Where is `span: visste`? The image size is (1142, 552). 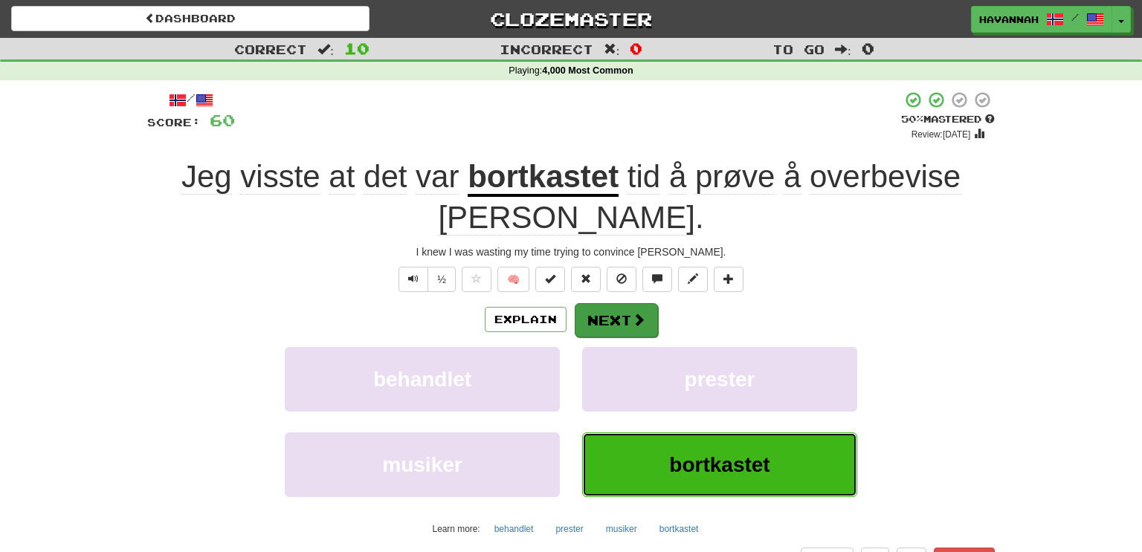
span: visste is located at coordinates (279, 177).